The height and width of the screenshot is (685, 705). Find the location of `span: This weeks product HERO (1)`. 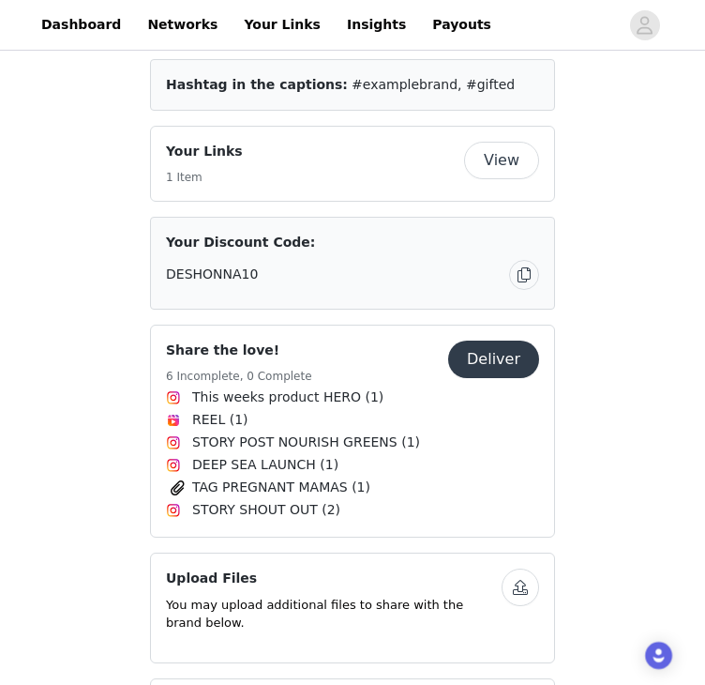

span: This weeks product HERO (1) is located at coordinates (288, 397).